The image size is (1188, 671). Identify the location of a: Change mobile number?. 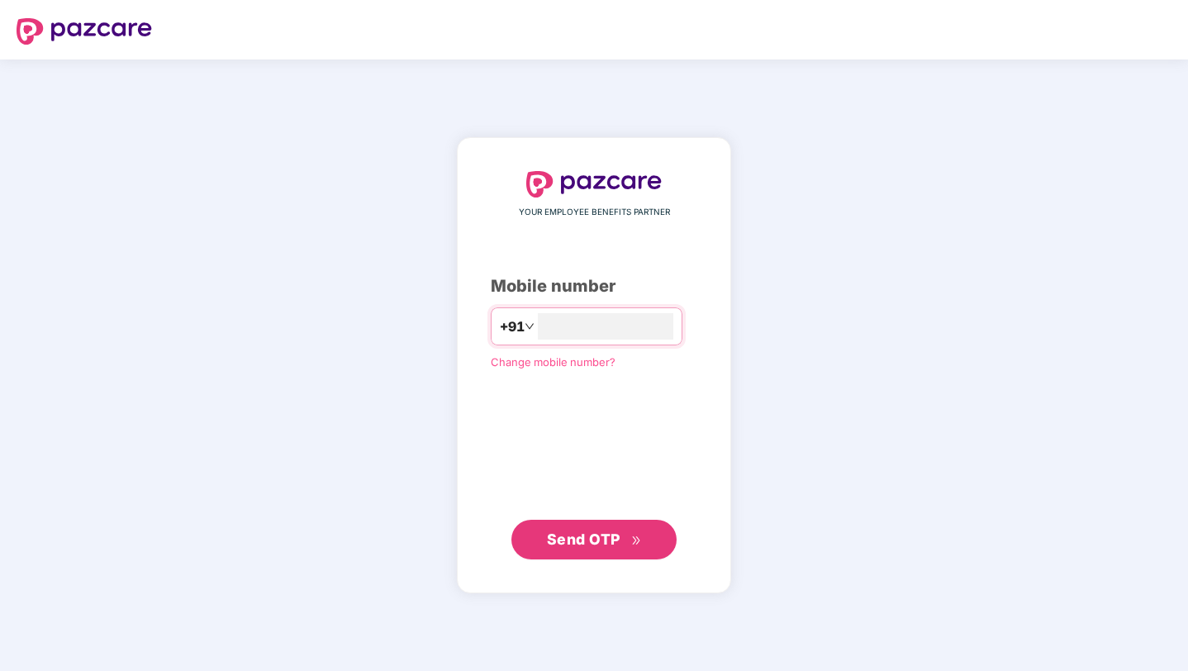
(553, 362).